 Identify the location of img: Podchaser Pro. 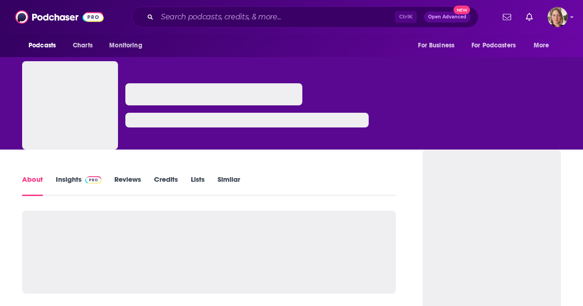
(93, 180).